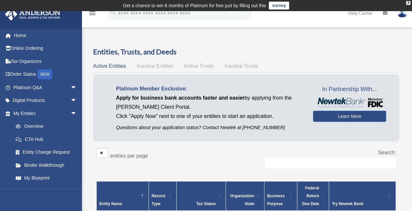 This screenshot has width=412, height=211. What do you see at coordinates (111, 204) in the screenshot?
I see `span: Entity Name` at bounding box center [111, 204].